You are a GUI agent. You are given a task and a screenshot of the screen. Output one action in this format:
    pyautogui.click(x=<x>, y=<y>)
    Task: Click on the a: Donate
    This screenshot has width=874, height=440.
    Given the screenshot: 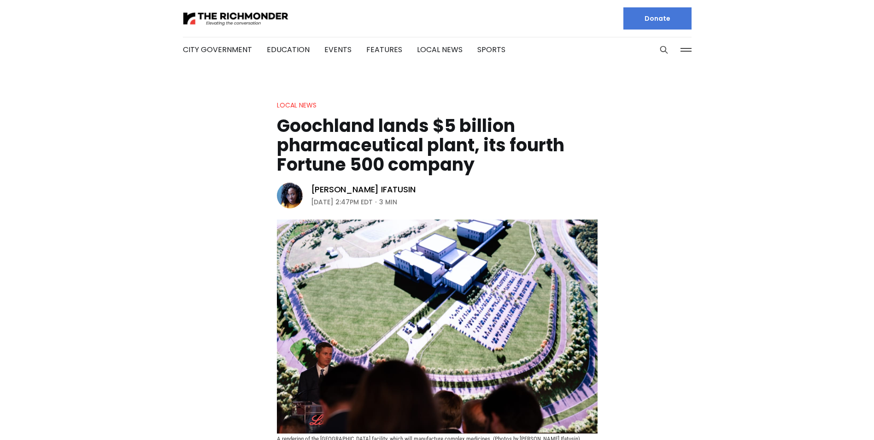 What is the action you would take?
    pyautogui.click(x=658, y=18)
    